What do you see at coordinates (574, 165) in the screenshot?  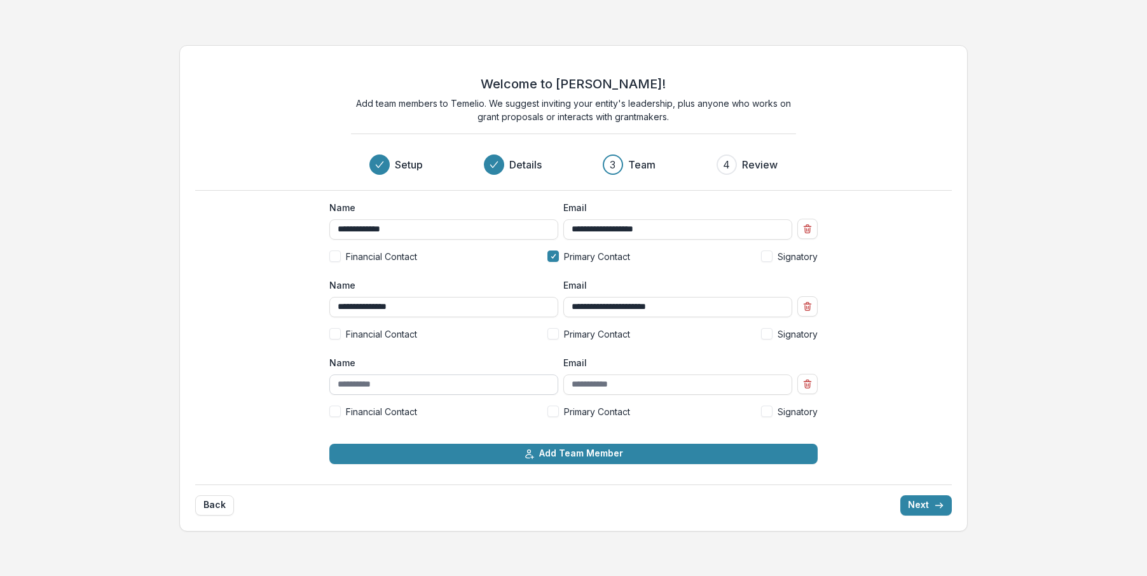 I see `div: Progress` at bounding box center [574, 165].